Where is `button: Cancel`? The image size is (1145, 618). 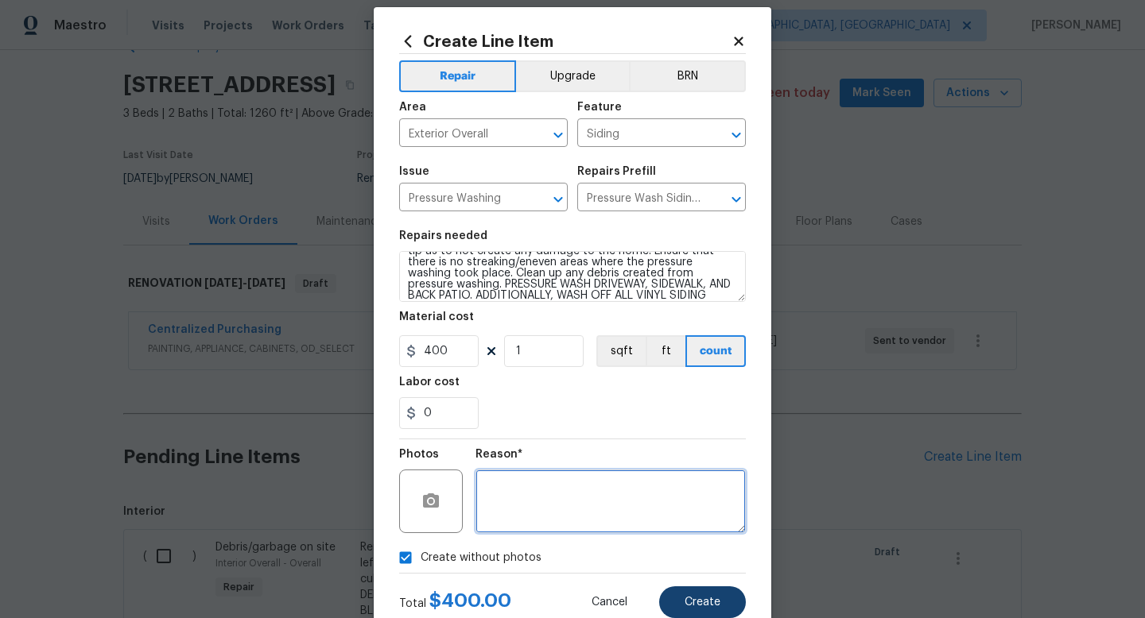
button: Cancel is located at coordinates (609, 602).